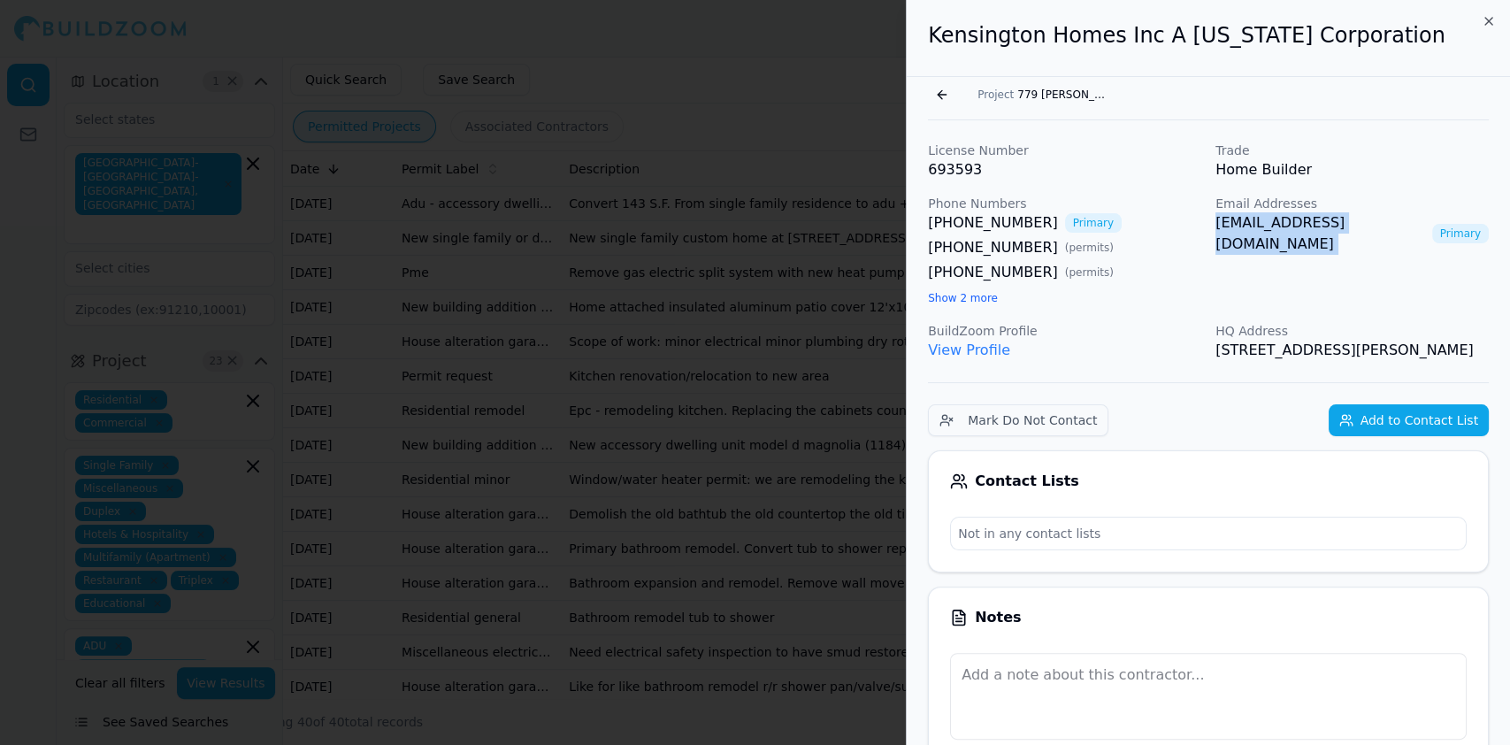 This screenshot has width=1510, height=745. Describe the element at coordinates (1352, 150) in the screenshot. I see `p: Trade` at that location.